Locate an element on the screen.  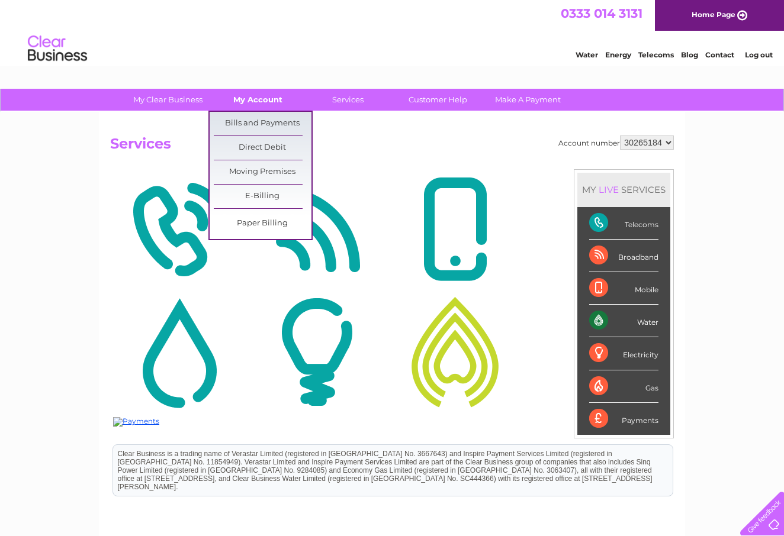
a: Telecoms is located at coordinates (656, 54).